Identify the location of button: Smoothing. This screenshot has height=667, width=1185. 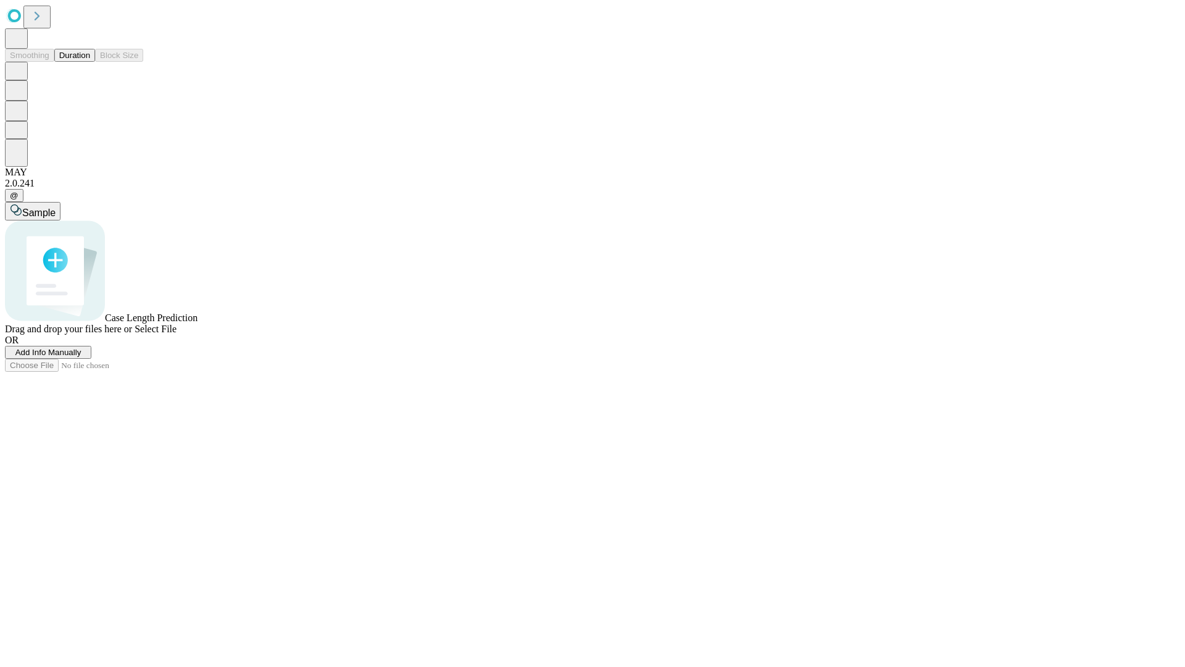
(30, 55).